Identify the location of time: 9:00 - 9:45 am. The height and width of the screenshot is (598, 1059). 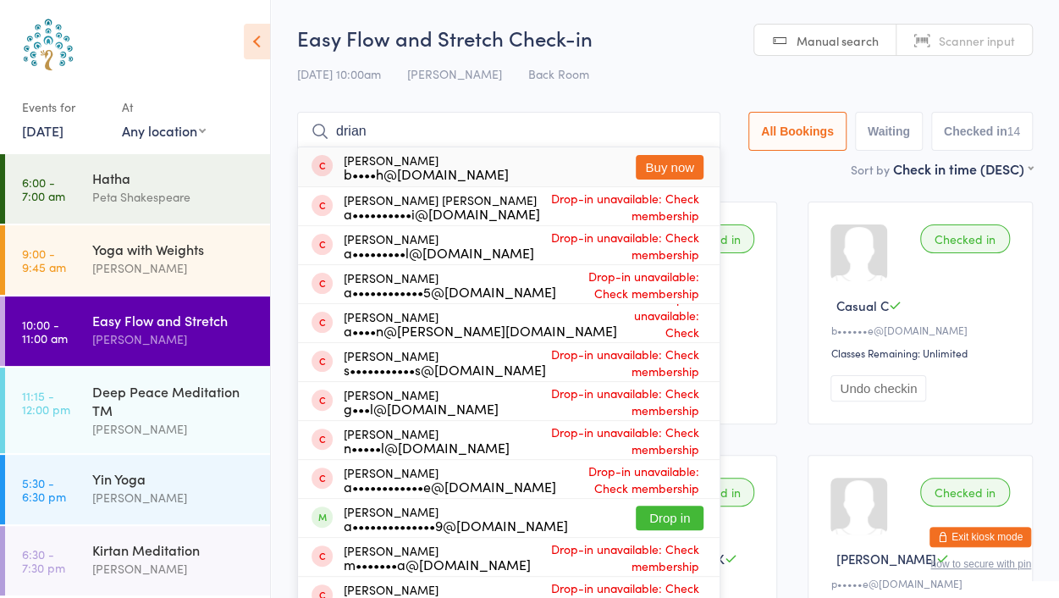
(44, 260).